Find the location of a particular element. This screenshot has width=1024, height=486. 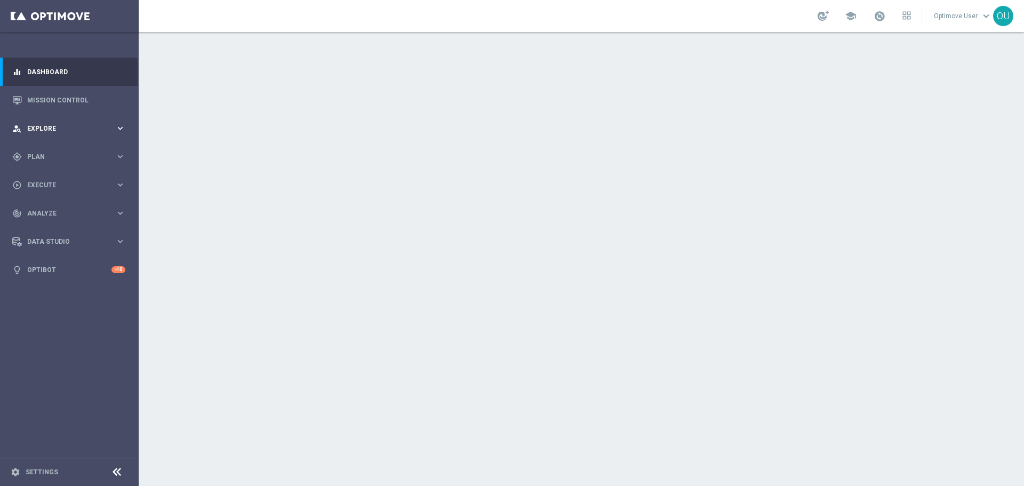

div: track_changes Analyze keyboard_arrow_right is located at coordinates (69, 213).